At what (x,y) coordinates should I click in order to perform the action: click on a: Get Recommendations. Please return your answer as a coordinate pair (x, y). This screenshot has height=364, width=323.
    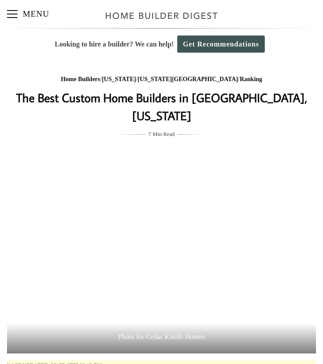
    Looking at the image, I should click on (221, 44).